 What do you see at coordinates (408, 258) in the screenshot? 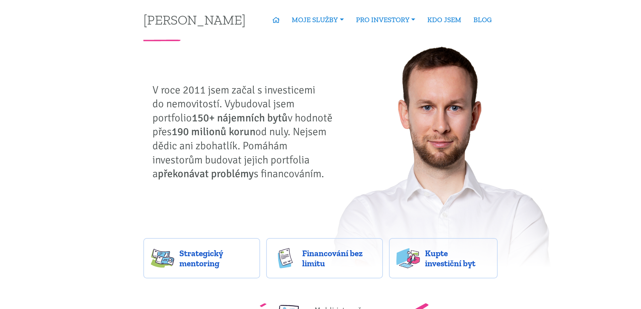
I see `img: flats` at bounding box center [408, 258].